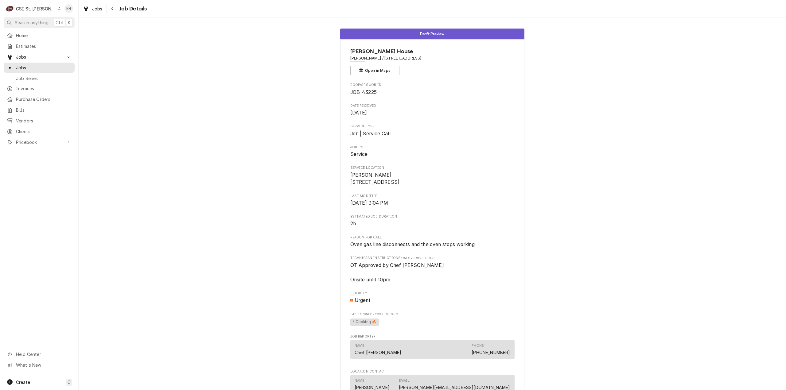  What do you see at coordinates (39, 142) in the screenshot?
I see `span: Pricebook` at bounding box center [39, 142].